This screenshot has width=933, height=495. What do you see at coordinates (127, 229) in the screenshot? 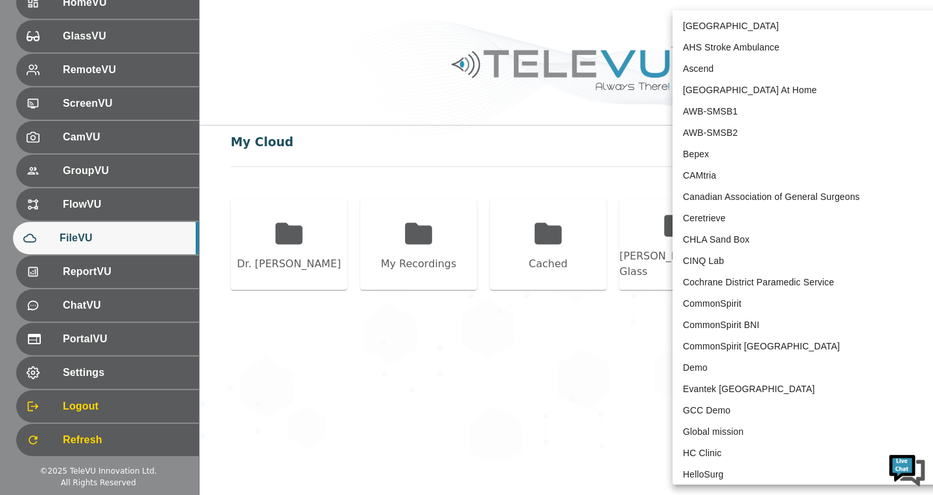
I see `span: We're online!` at bounding box center [127, 229].